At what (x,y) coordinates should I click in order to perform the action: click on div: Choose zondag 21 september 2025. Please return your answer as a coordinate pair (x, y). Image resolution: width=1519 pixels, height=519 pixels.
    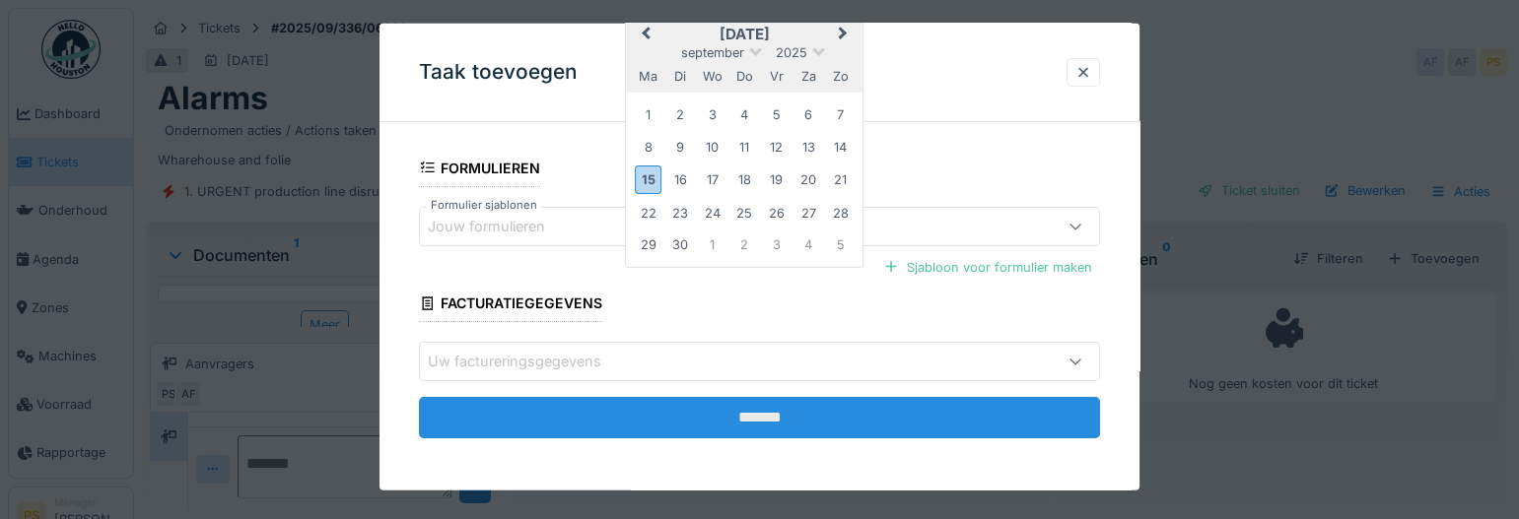
    Looking at the image, I should click on (840, 179).